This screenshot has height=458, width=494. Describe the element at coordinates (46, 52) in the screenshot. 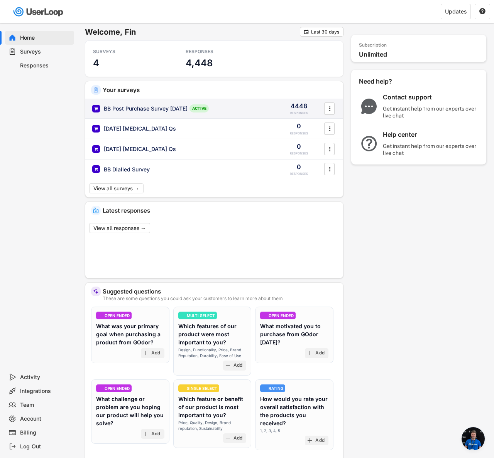

I see `div: Surveys` at that location.